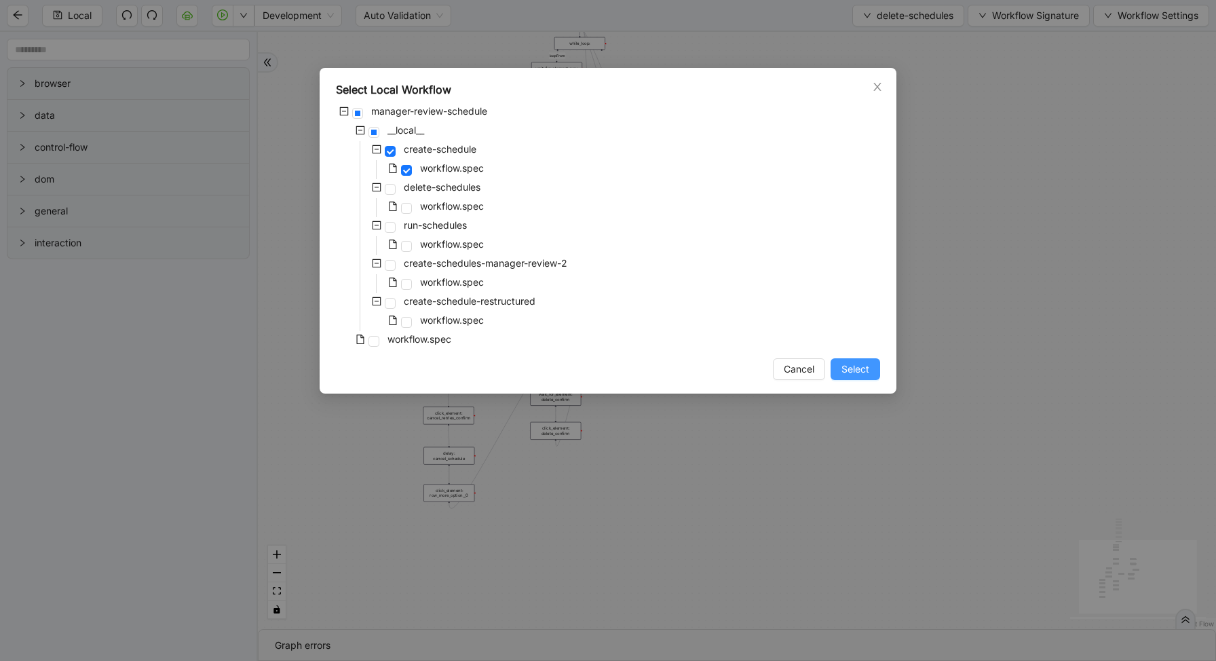 The width and height of the screenshot is (1216, 661). Describe the element at coordinates (435, 225) in the screenshot. I see `span: run-schedules` at that location.